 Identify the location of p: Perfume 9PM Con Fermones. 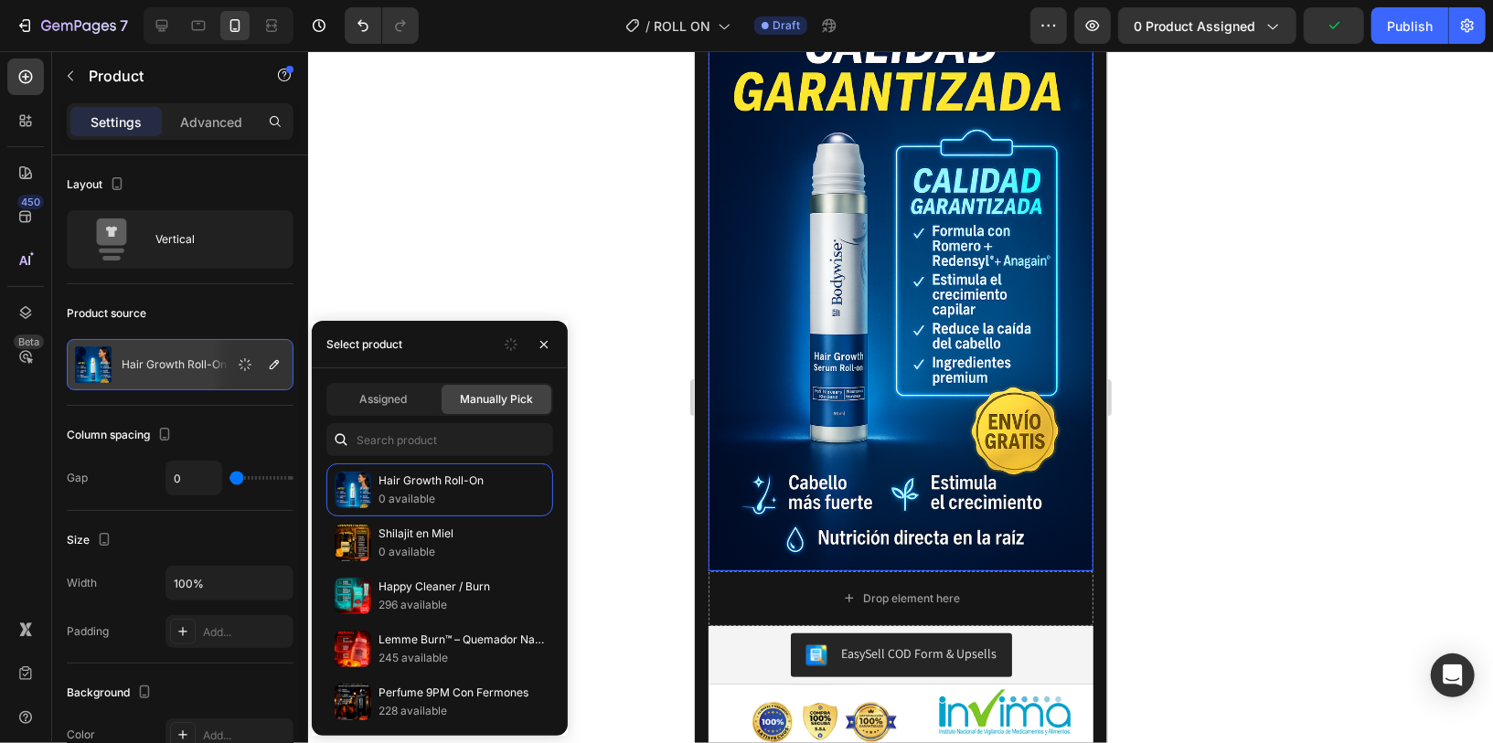
(462, 693).